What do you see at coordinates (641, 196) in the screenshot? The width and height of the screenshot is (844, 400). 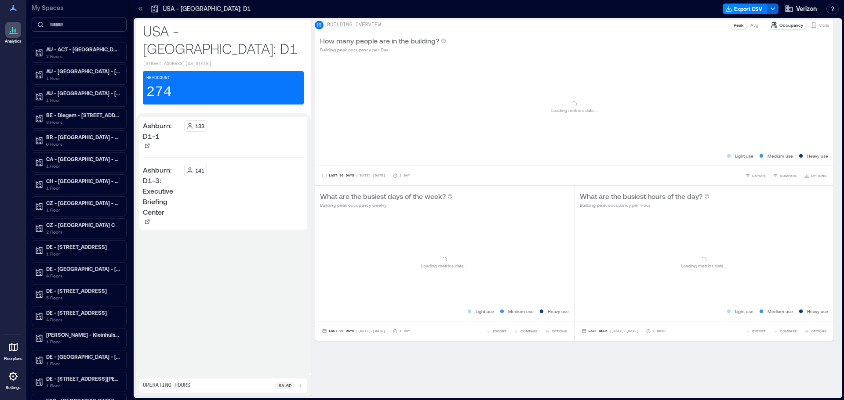 I see `p: What are the busiest hours of the day?` at bounding box center [641, 196].